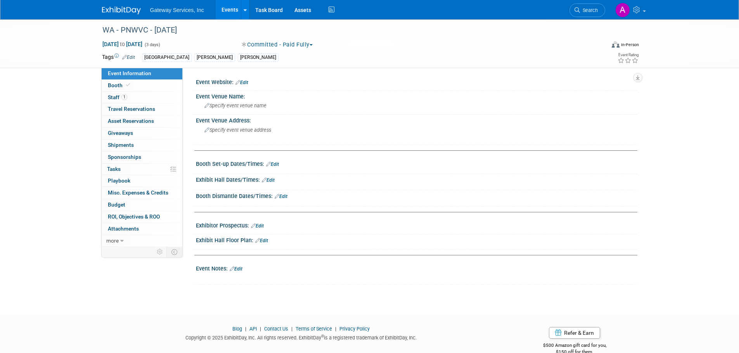 The width and height of the screenshot is (739, 353). What do you see at coordinates (134, 217) in the screenshot?
I see `span: ROI, Objectives & ROO` at bounding box center [134, 217].